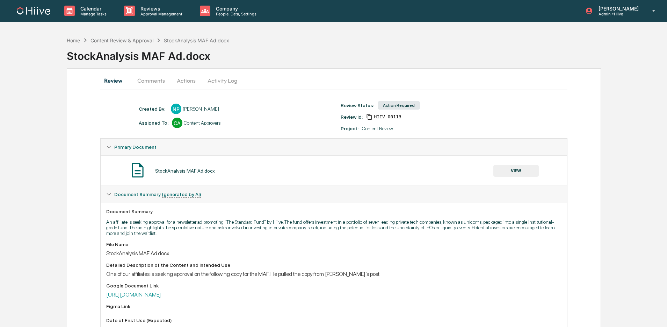 The width and height of the screenshot is (667, 327). I want to click on p: Admin • Hiive, so click(618, 14).